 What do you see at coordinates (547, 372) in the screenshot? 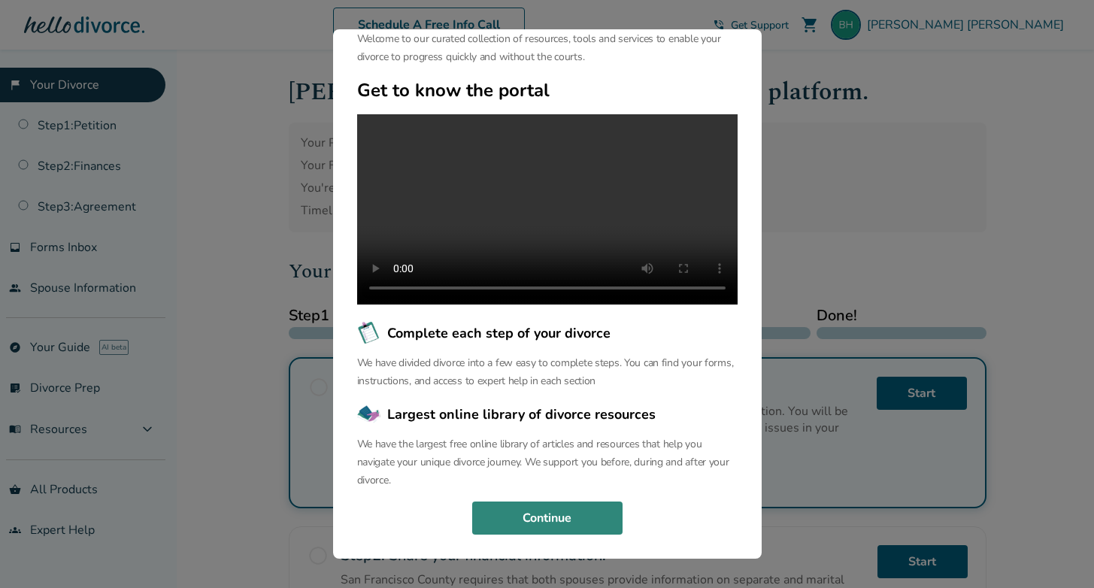
I see `p: We have divided divorce into a few easy to complete steps. You can find your forms, instructions,...` at bounding box center [547, 372].